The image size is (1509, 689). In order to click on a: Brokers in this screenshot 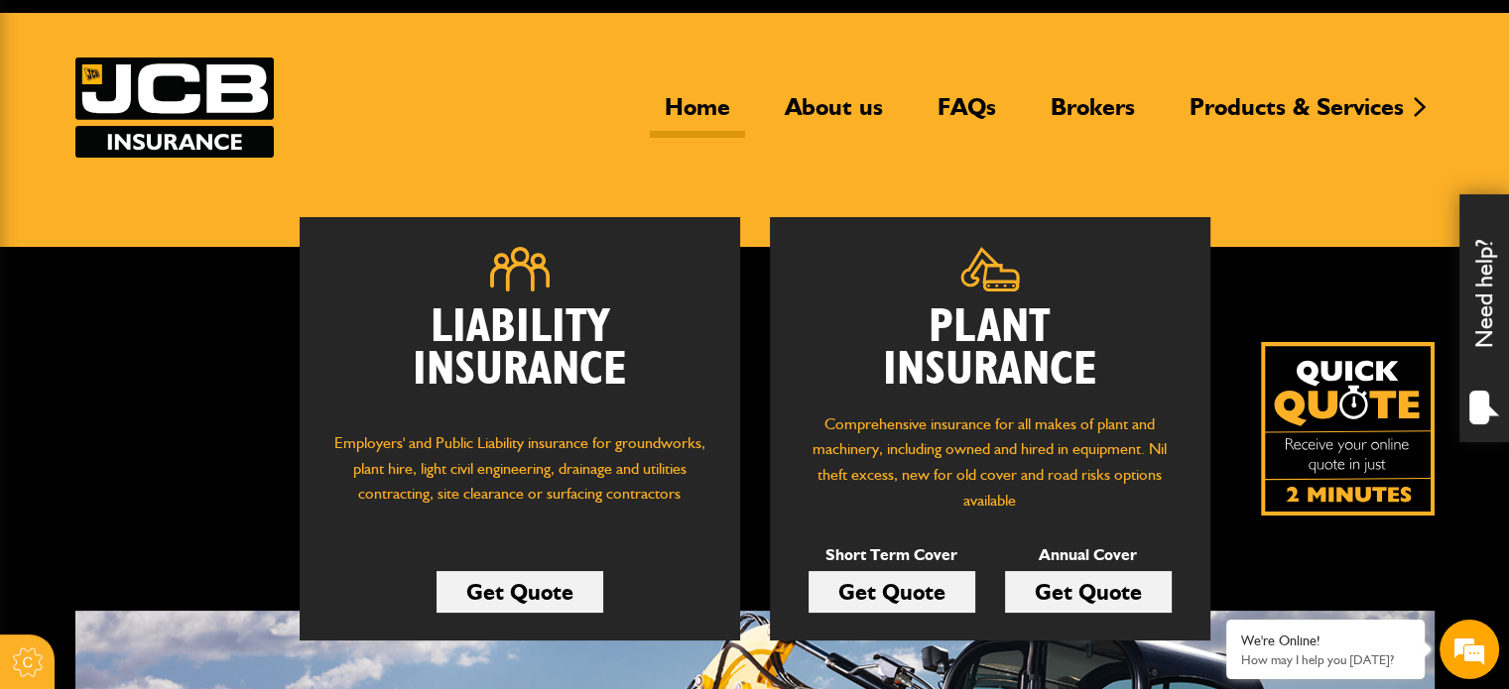, I will do `click(1092, 115)`.